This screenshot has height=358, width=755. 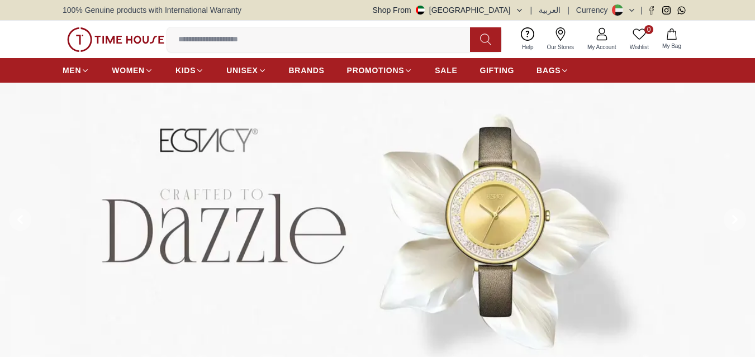 I want to click on a: Facebook, so click(x=651, y=10).